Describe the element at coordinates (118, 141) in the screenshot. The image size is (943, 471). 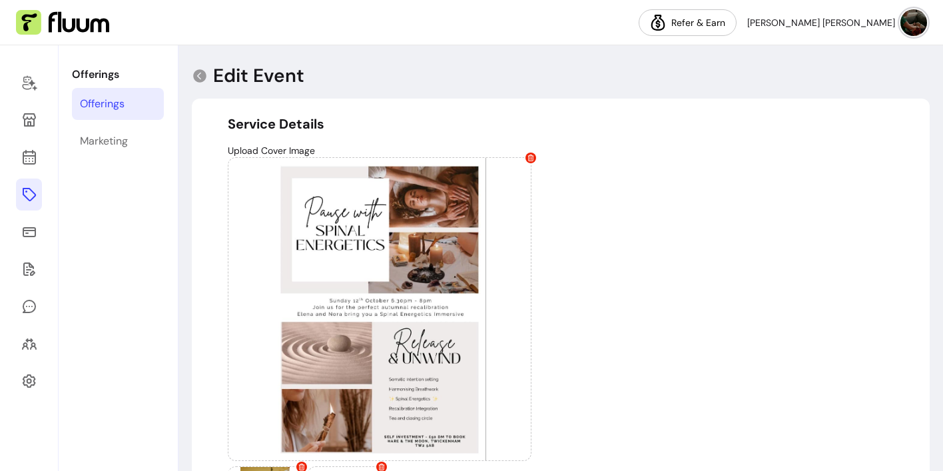
I see `a: Marketing` at that location.